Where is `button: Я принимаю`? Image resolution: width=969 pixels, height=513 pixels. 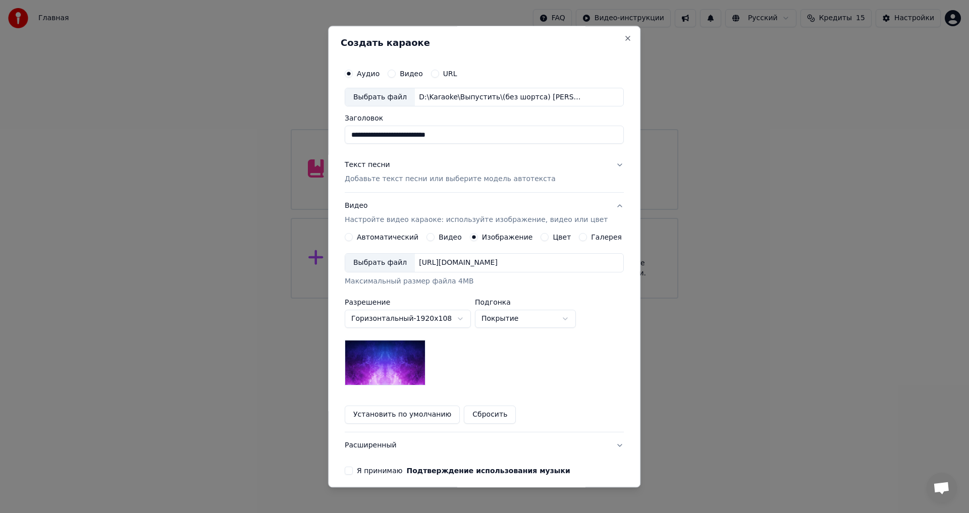 button: Я принимаю is located at coordinates (489, 471).